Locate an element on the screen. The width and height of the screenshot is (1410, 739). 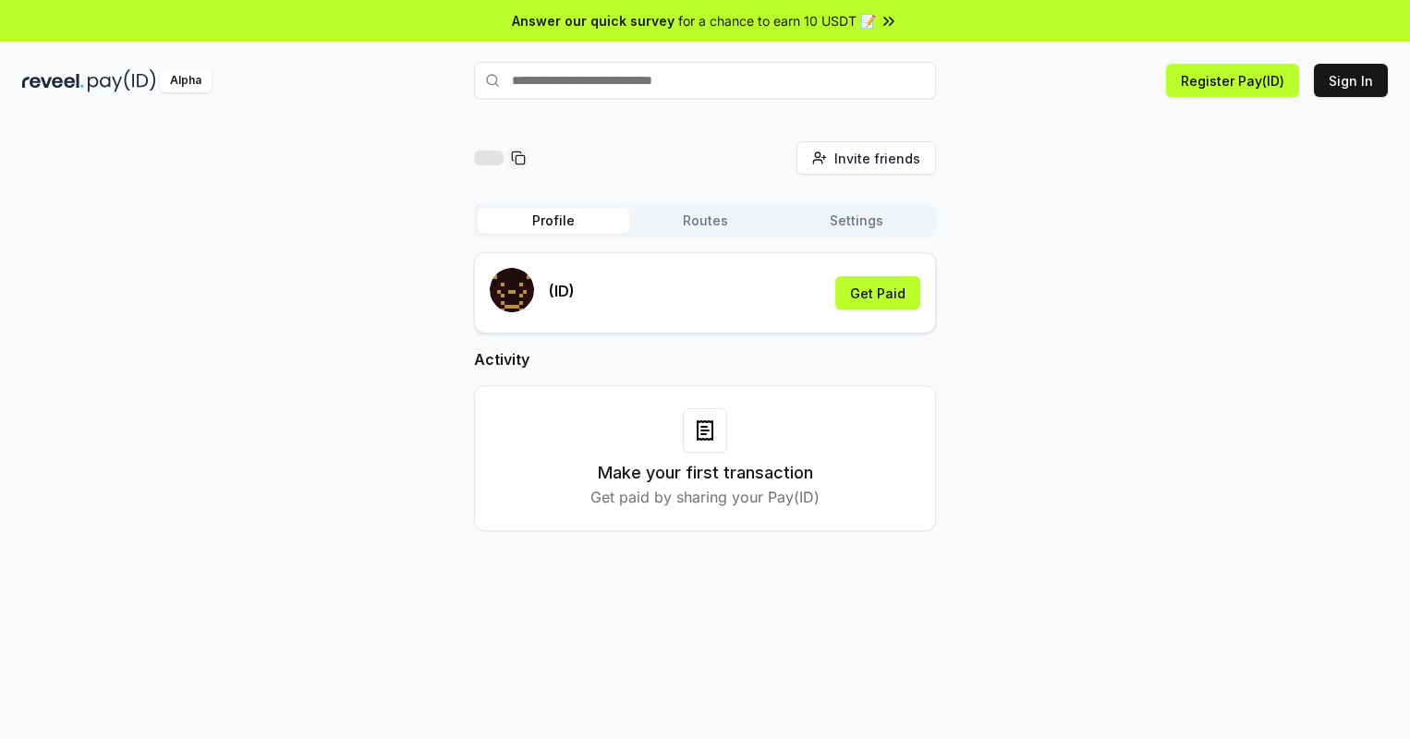
p: (ID) is located at coordinates (562, 291).